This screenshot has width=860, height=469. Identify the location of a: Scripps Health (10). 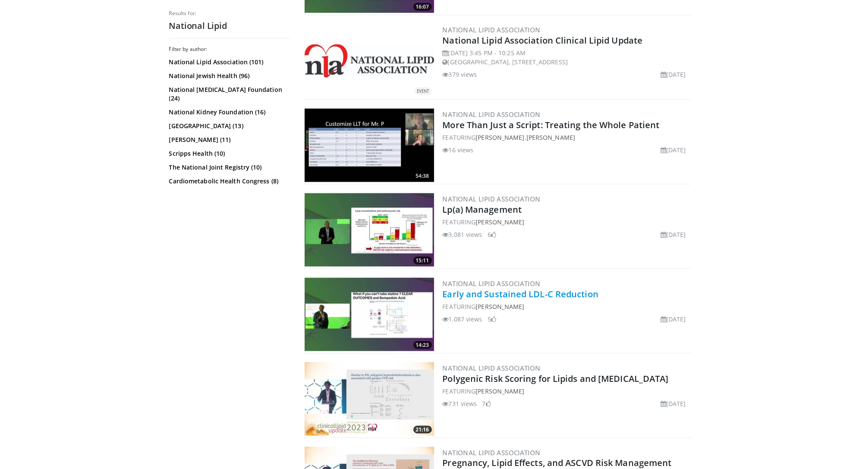
(228, 154).